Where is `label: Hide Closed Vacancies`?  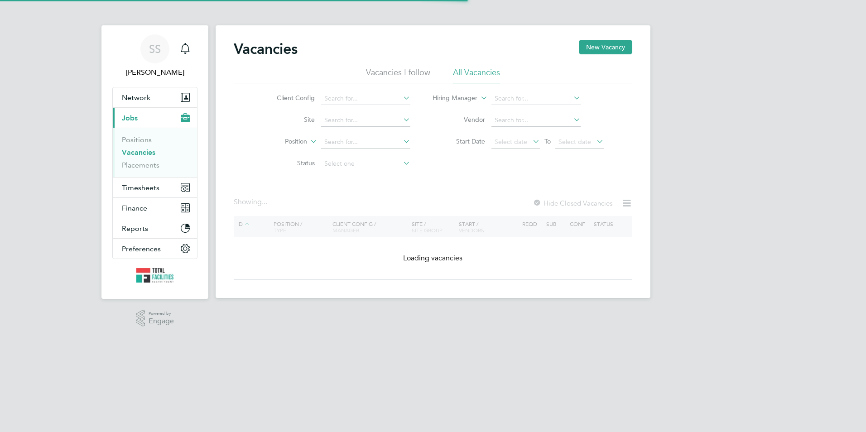
label: Hide Closed Vacancies is located at coordinates (572, 203).